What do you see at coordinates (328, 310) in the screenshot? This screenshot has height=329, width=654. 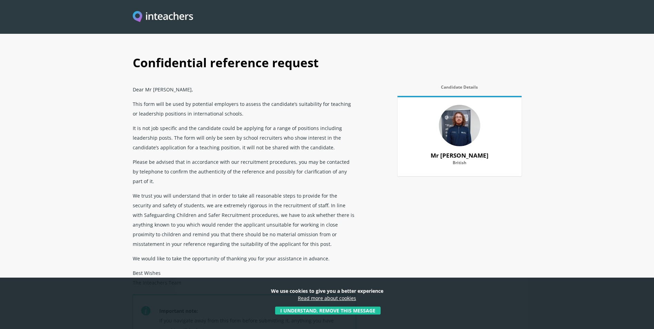 I see `button: I understand, remove this message` at bounding box center [328, 310].